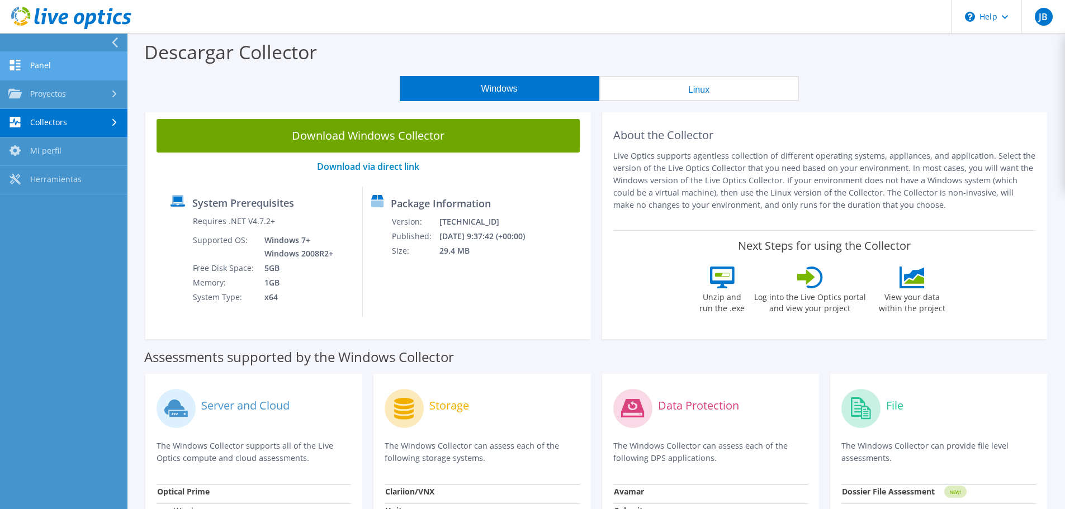 This screenshot has height=509, width=1065. I want to click on tspan: NEW!, so click(955, 492).